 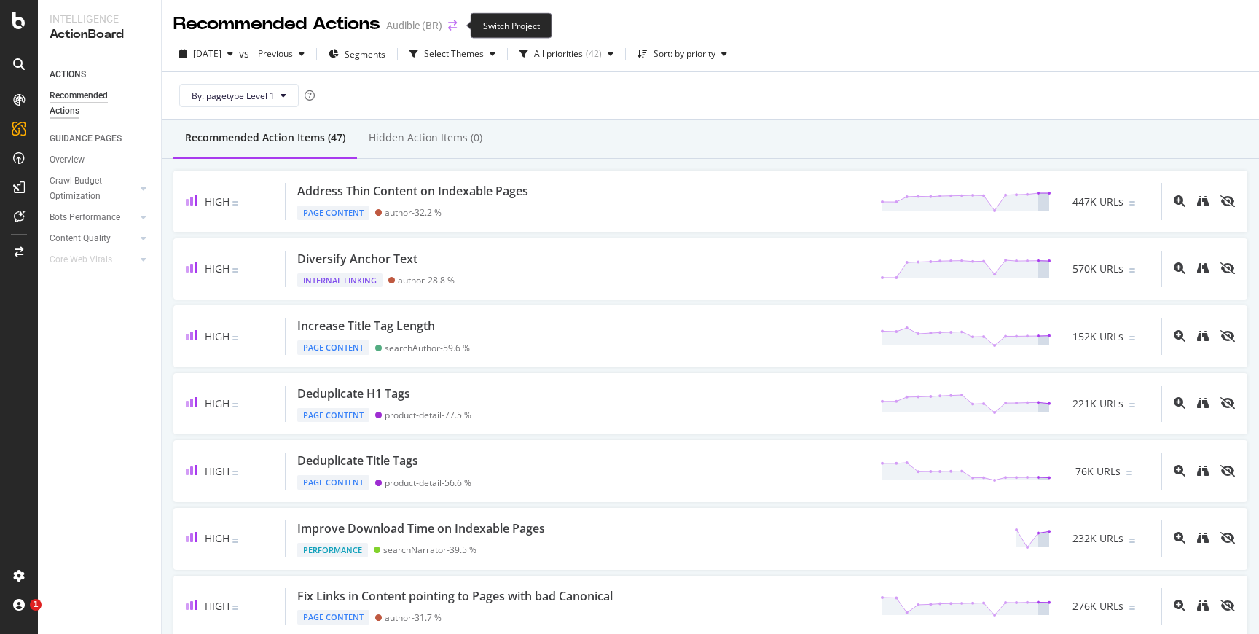 What do you see at coordinates (1098, 337) in the screenshot?
I see `span: 152K URLs` at bounding box center [1098, 337].